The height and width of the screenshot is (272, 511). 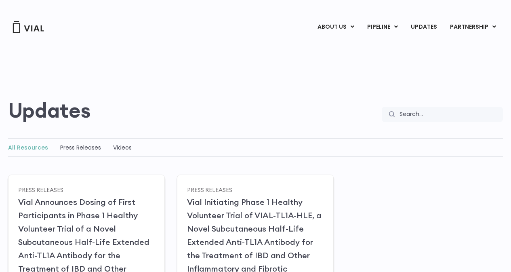 What do you see at coordinates (336, 27) in the screenshot?
I see `a: ABOUT USMenu Toggle` at bounding box center [336, 27].